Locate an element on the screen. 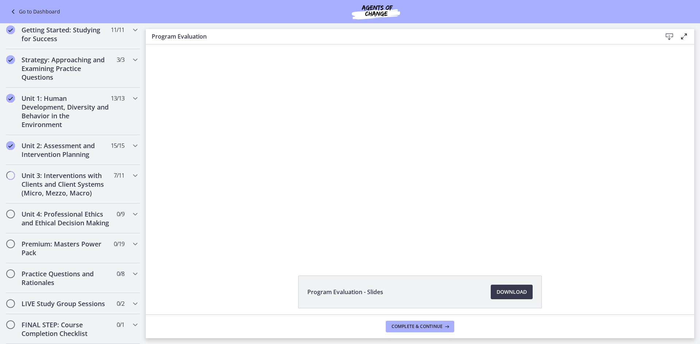  a: Go to Dashboard is located at coordinates (34, 12).